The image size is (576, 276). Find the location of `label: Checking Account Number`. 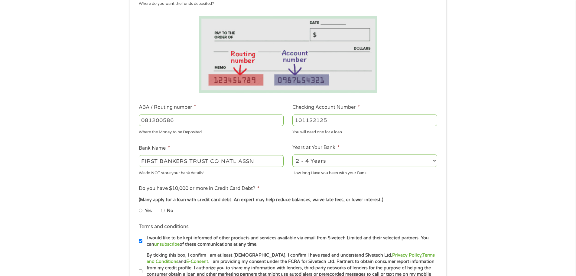

label: Checking Account Number is located at coordinates (326, 107).